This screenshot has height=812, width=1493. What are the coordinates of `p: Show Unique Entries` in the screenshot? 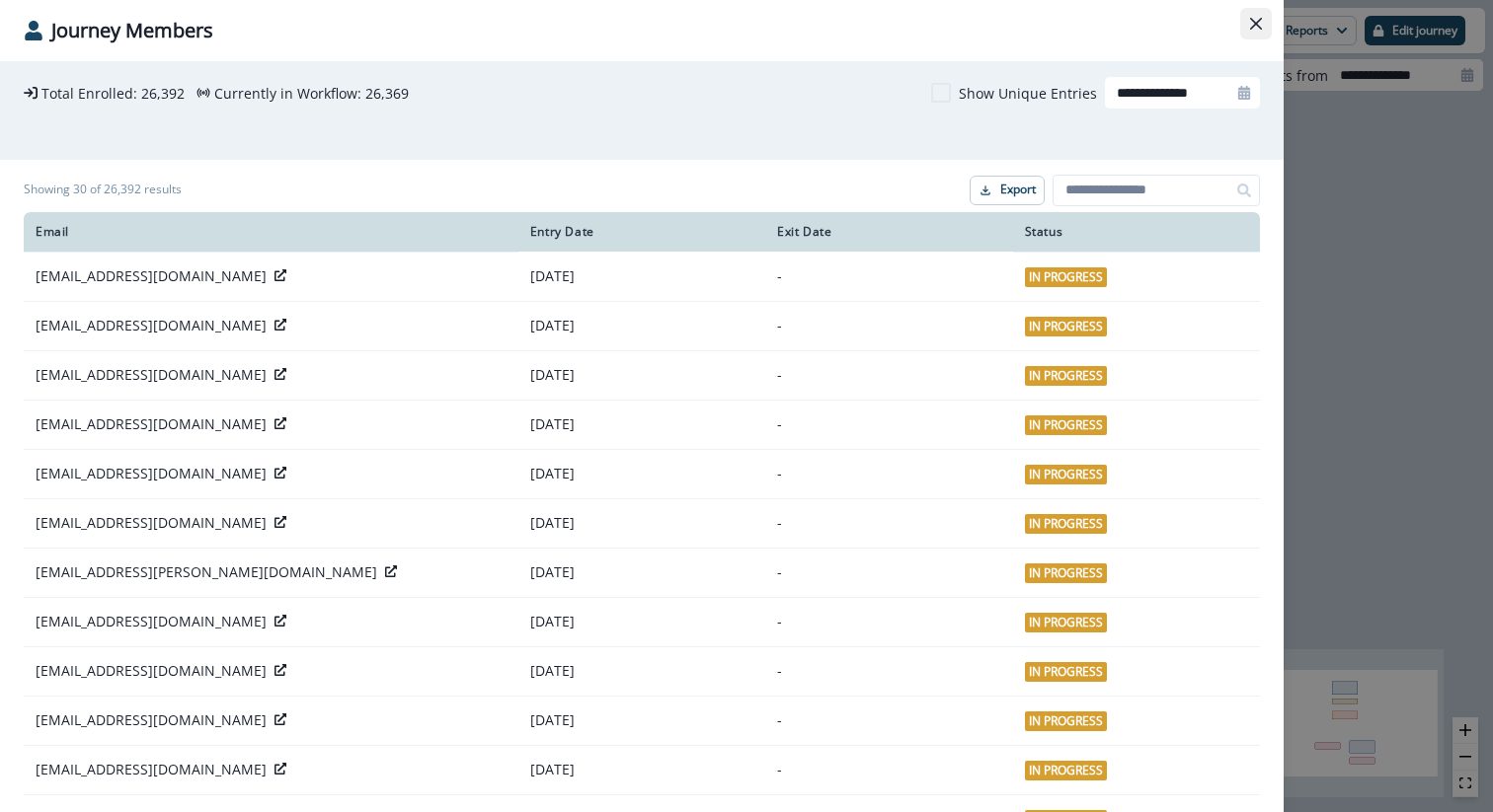 It's located at (1028, 93).